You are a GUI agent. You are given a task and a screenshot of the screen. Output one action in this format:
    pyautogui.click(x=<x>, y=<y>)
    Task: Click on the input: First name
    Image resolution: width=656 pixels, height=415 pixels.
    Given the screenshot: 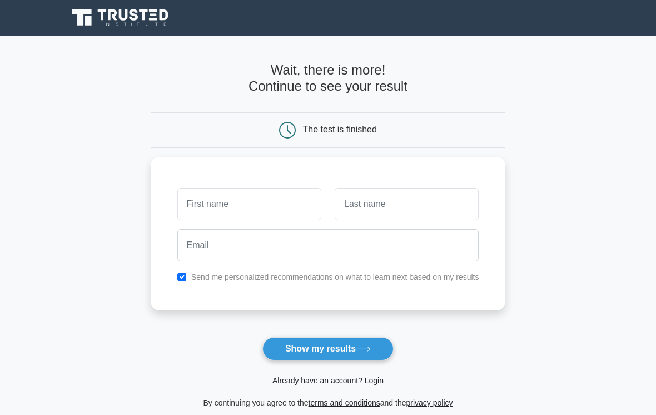 What is the action you would take?
    pyautogui.click(x=249, y=204)
    